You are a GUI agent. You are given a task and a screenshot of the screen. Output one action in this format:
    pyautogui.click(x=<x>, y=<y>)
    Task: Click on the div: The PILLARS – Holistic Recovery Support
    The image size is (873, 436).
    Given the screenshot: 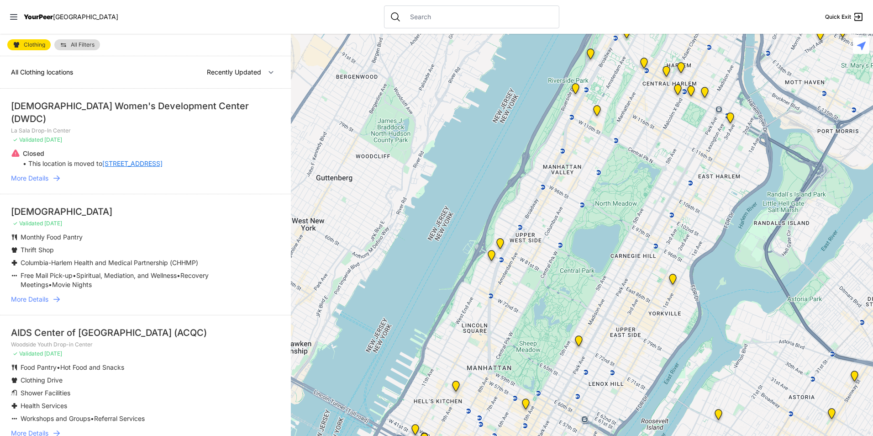 What is the action you would take?
    pyautogui.click(x=644, y=65)
    